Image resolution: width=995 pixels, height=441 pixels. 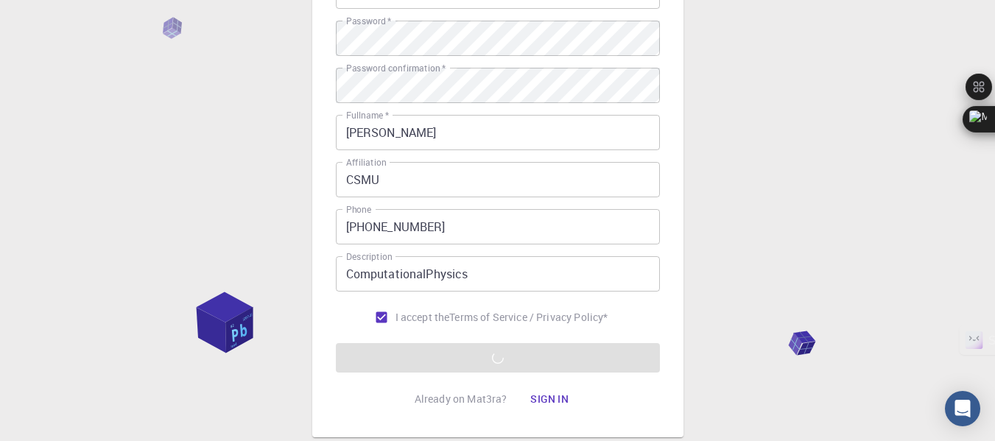 What do you see at coordinates (461, 399) in the screenshot?
I see `p: Already on Mat3ra?` at bounding box center [461, 399].